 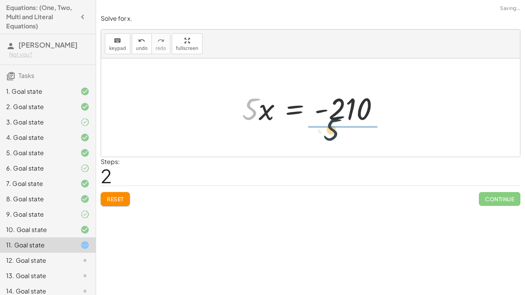 I want to click on button: Reset, so click(x=115, y=199).